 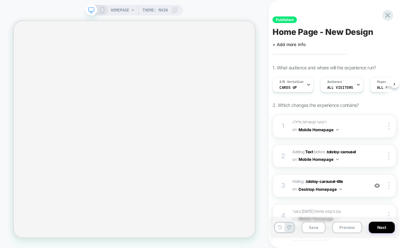 What do you see at coordinates (377, 186) in the screenshot?
I see `img: crossed eye` at bounding box center [377, 186].